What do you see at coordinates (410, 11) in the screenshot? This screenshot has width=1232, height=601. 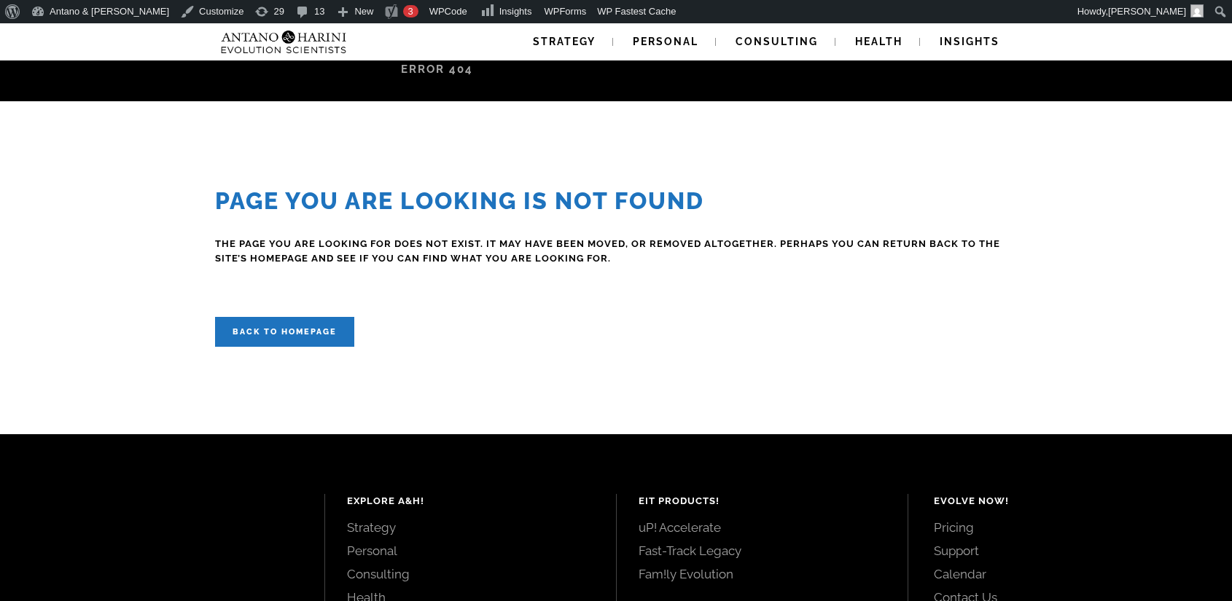 I see `span: 3` at bounding box center [410, 11].